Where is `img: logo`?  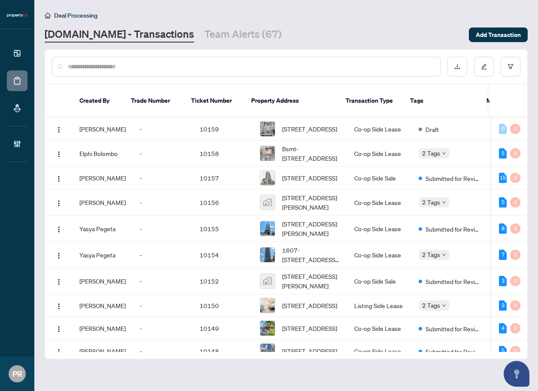
img: logo is located at coordinates (17, 15).